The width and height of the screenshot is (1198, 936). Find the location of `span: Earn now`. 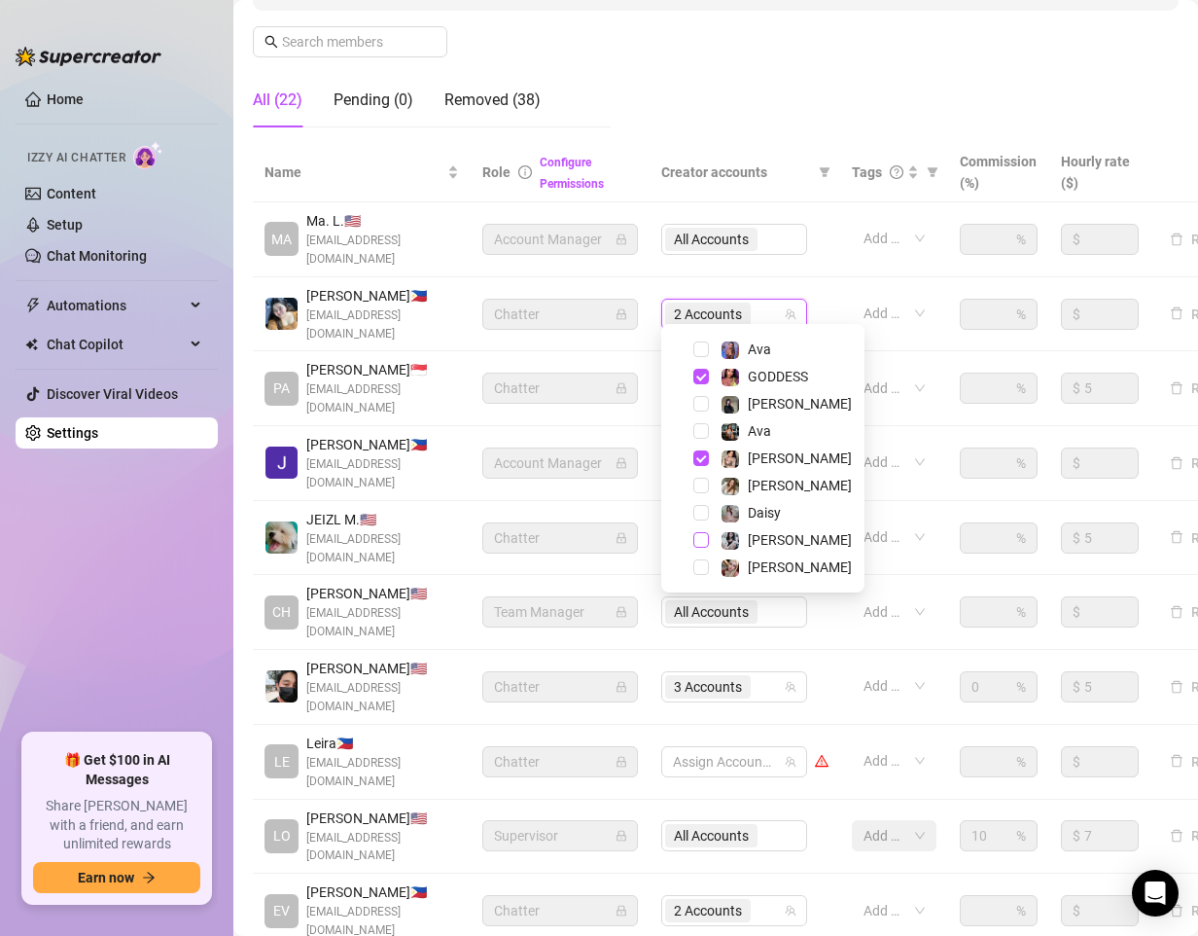

span: Earn now is located at coordinates (106, 877).